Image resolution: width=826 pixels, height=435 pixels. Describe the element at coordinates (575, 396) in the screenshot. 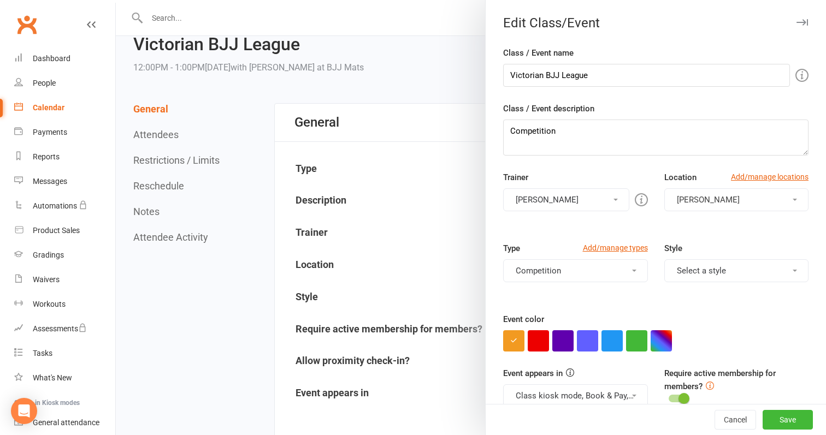

I see `button: Class kiosk mode, Book & Pay, Roll call, Clubworx website calendar and Mobile app` at that location.